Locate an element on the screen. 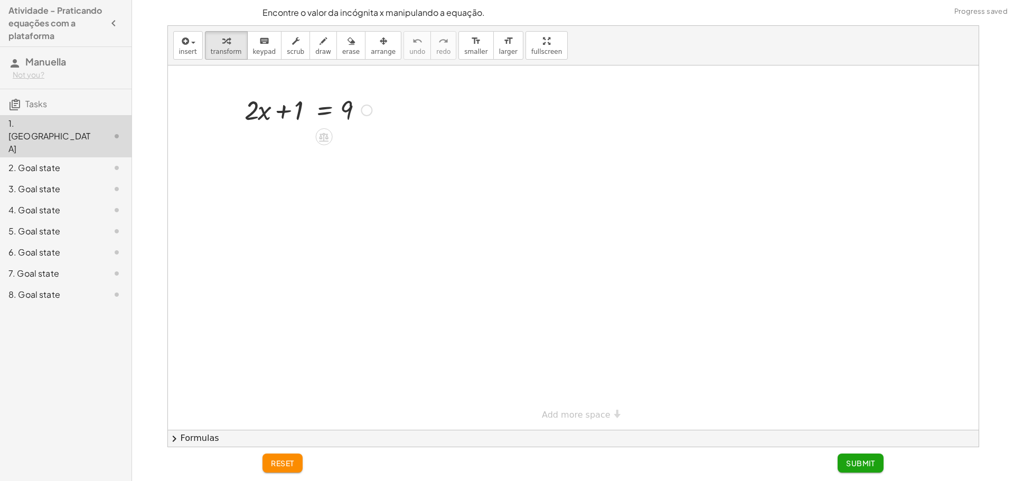  div: 2. Goal state is located at coordinates (51, 168).